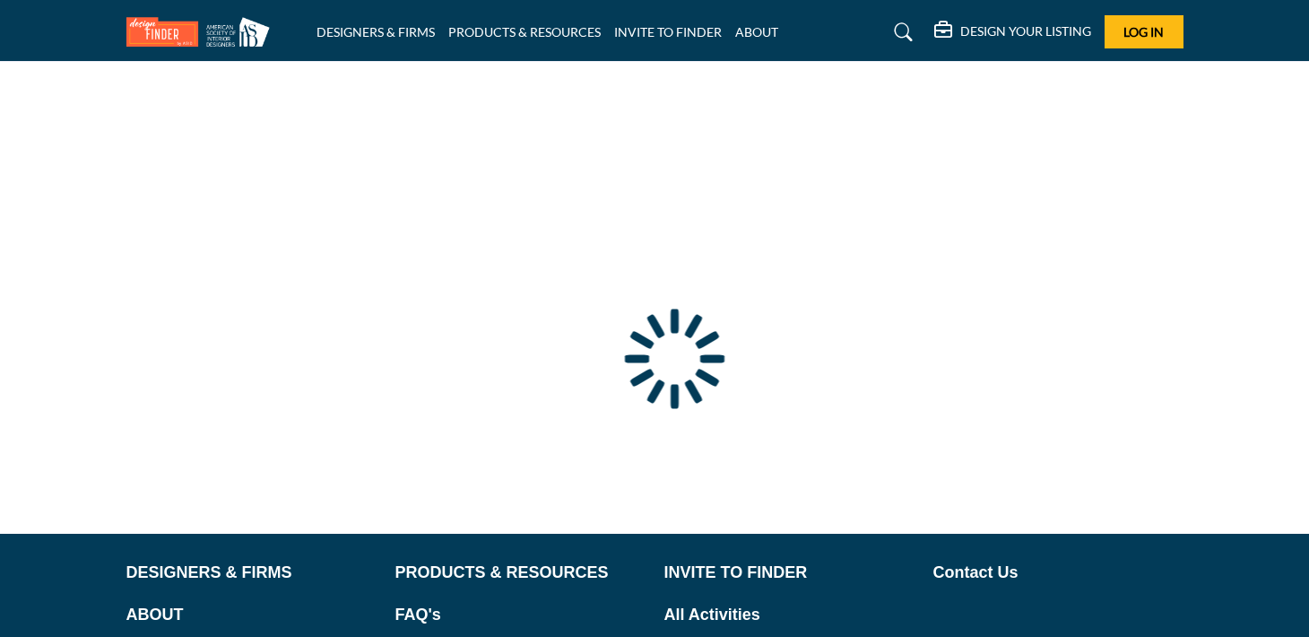 This screenshot has height=637, width=1309. Describe the element at coordinates (789, 614) in the screenshot. I see `p: All Activities` at that location.